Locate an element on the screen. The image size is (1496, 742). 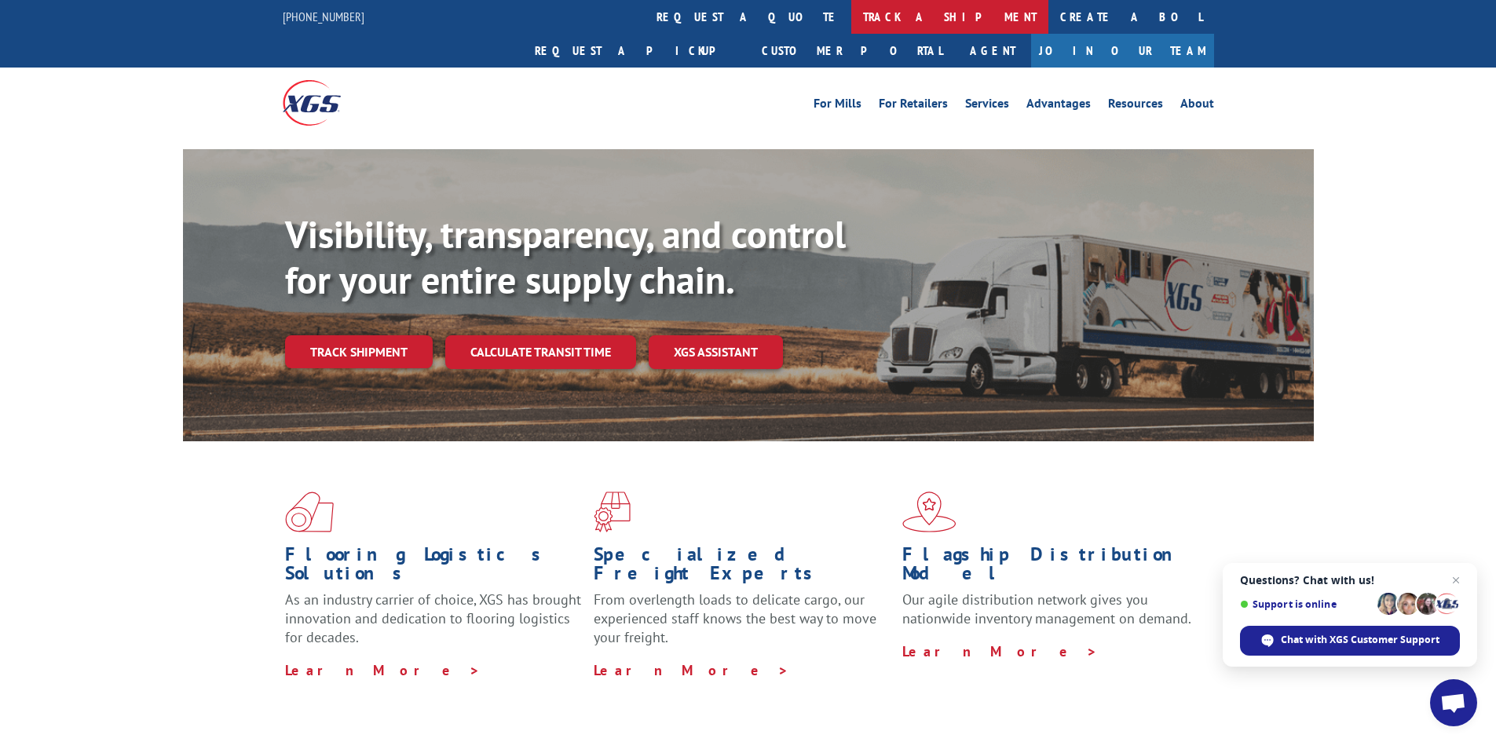
a: Join Our Team is located at coordinates (1122, 50).